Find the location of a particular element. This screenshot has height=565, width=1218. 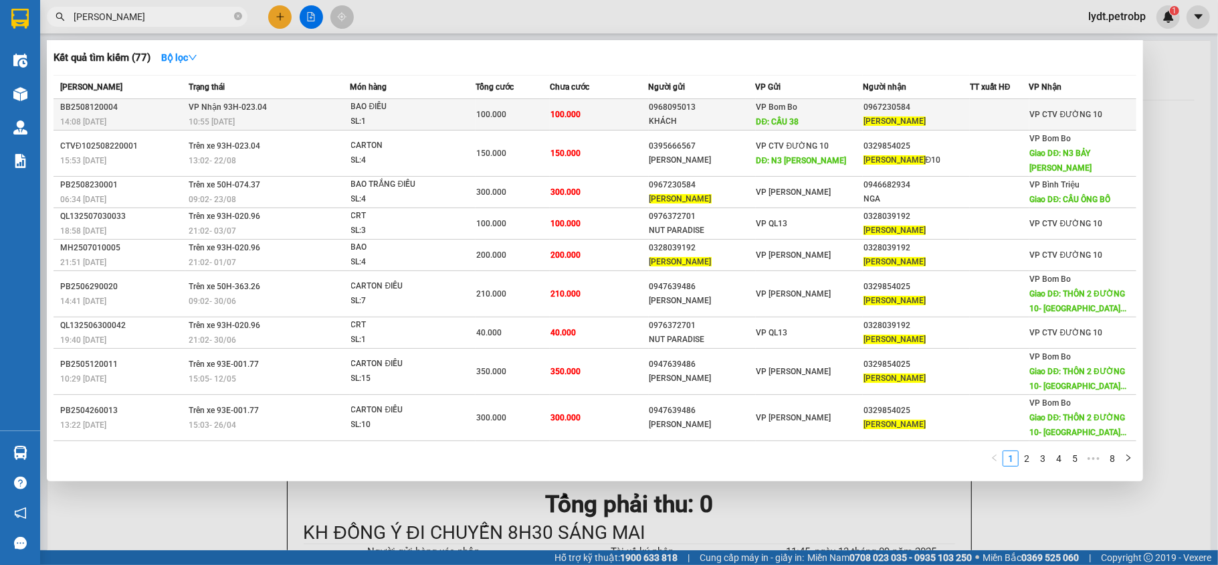

div: 0968095013 is located at coordinates (702, 107).